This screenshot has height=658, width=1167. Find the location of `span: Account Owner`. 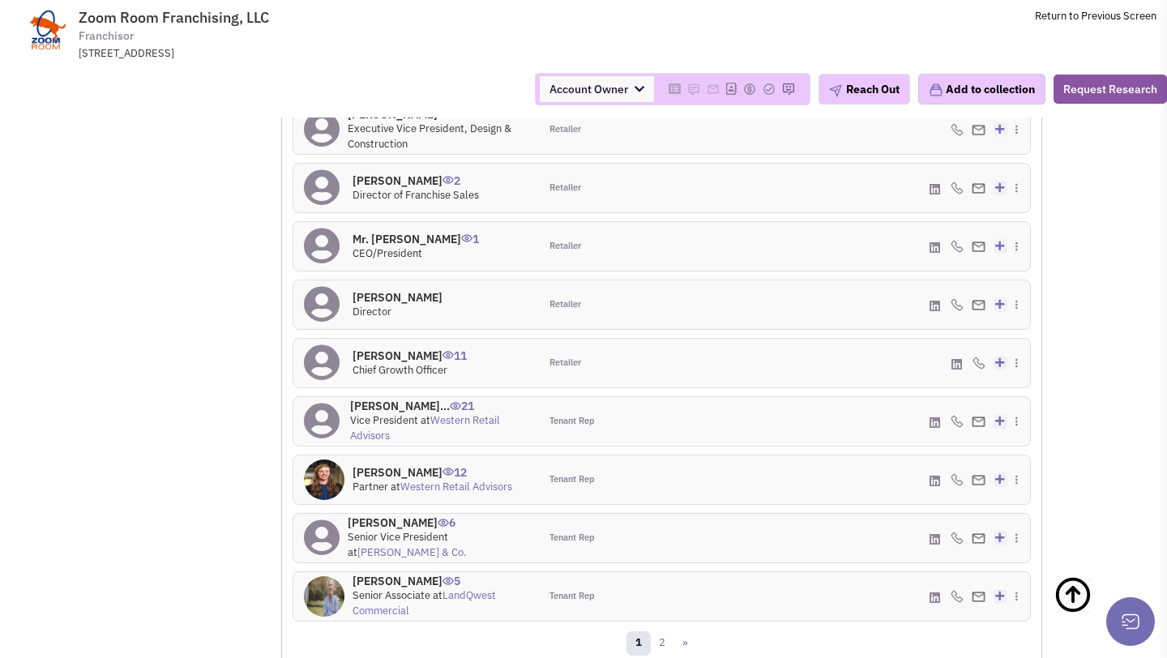

span: Account Owner is located at coordinates (596, 89).